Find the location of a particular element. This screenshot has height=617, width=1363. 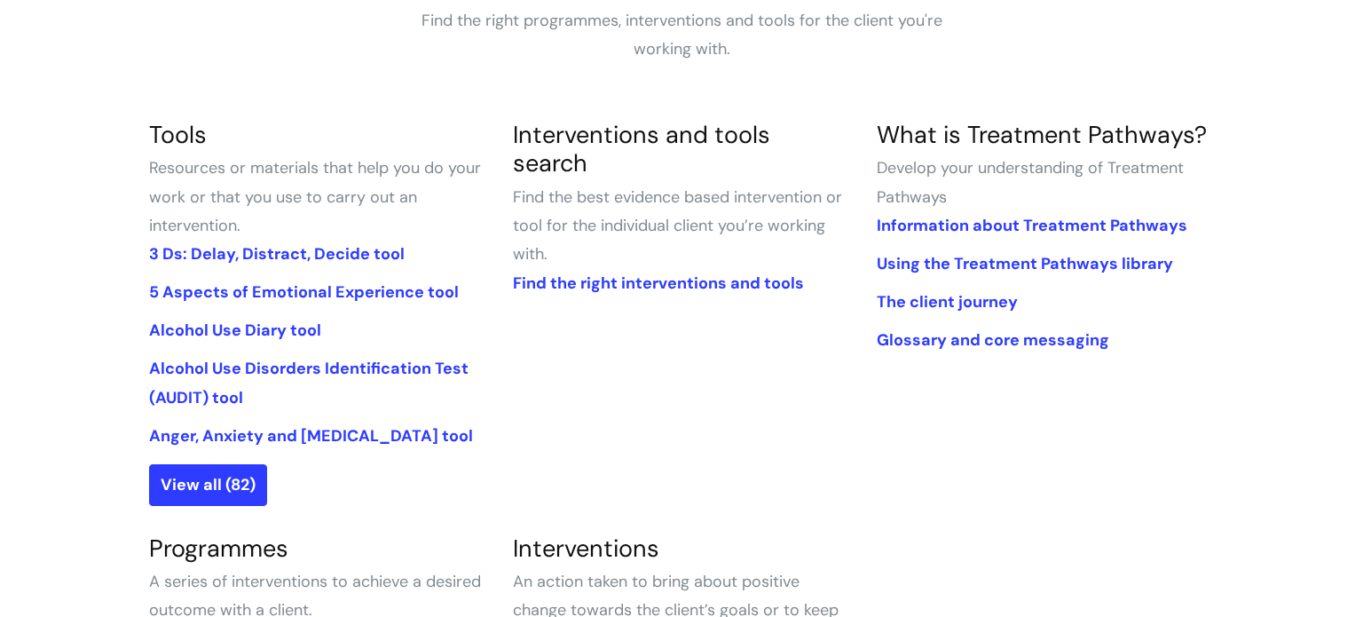

a: What is Treatment Pathways? is located at coordinates (1042, 134).